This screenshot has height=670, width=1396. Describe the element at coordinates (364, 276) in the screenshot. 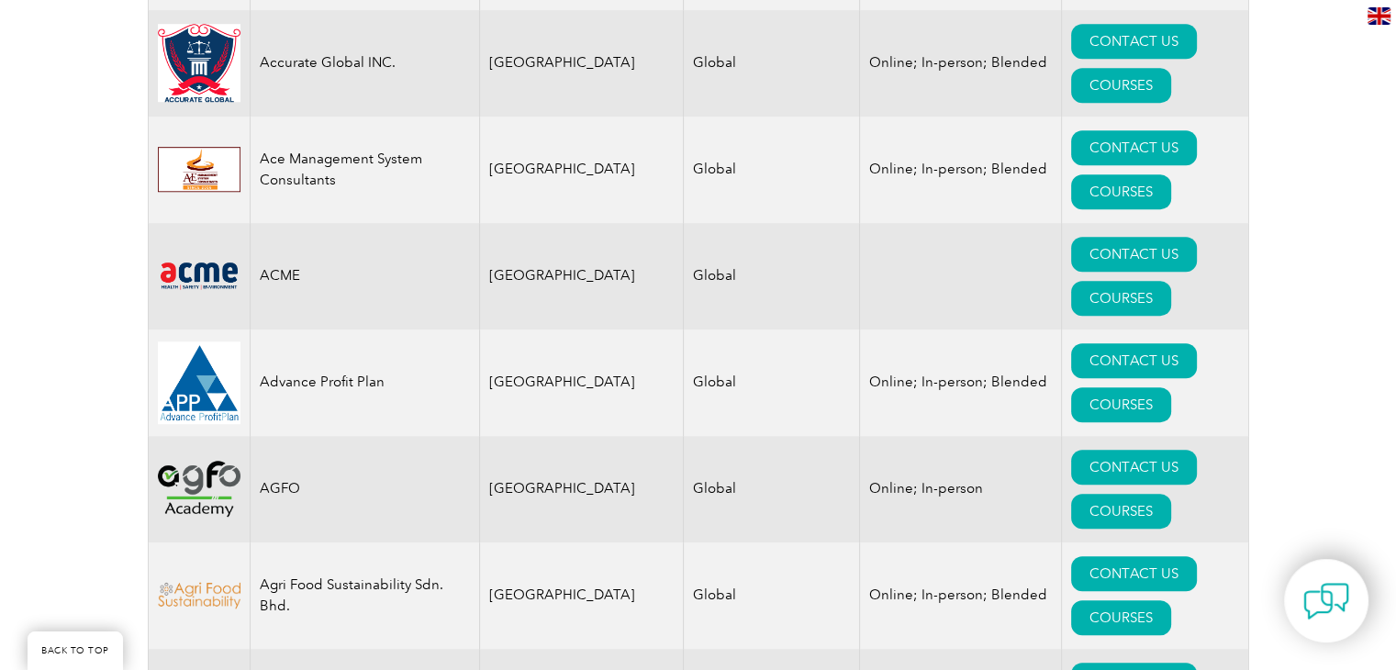

I see `td: ACME` at that location.